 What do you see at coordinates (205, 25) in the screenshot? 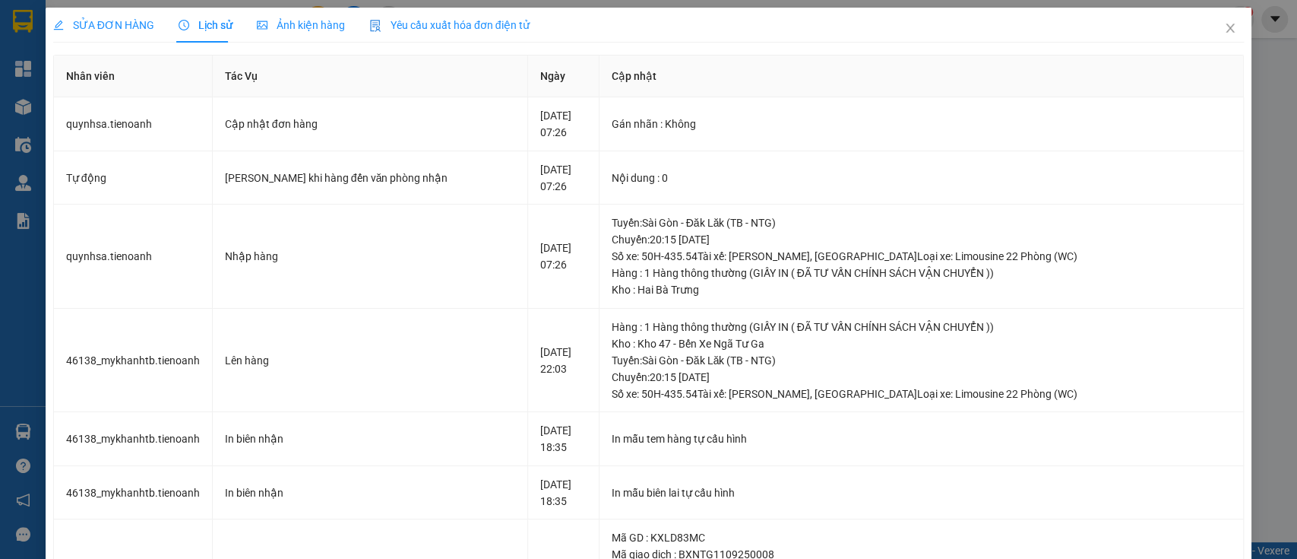
I see `span: Lịch sử` at bounding box center [205, 25].